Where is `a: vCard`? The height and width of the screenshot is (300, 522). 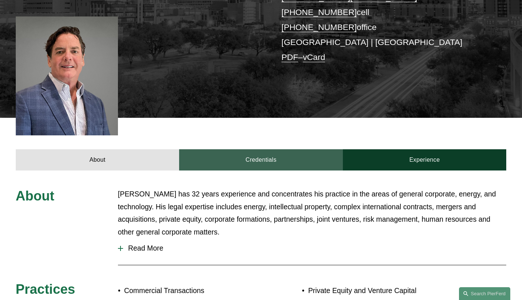 a: vCard is located at coordinates (314, 57).